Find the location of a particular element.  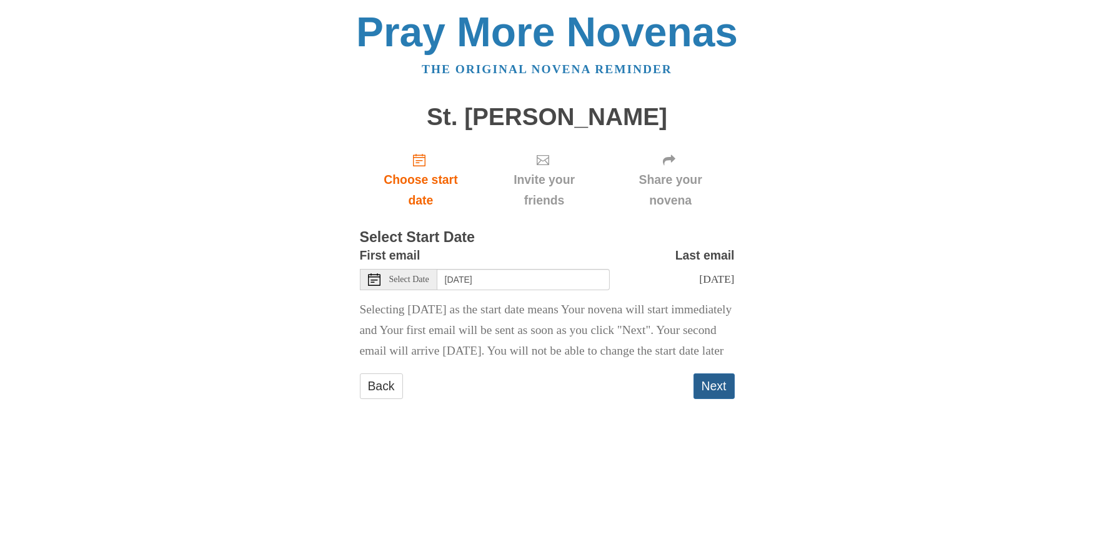

h3: Select Start Date is located at coordinates (547, 237).